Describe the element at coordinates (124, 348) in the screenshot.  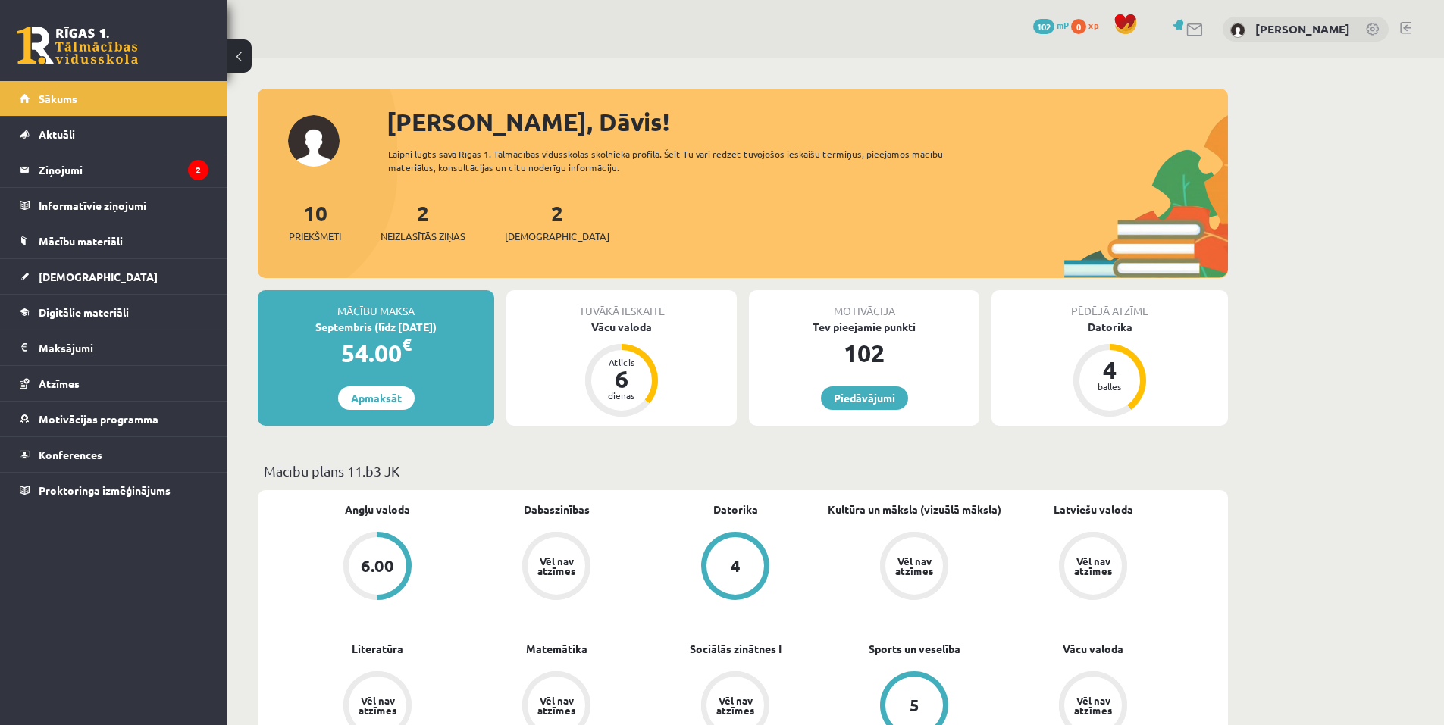
I see `legend: Maksājumi` at that location.